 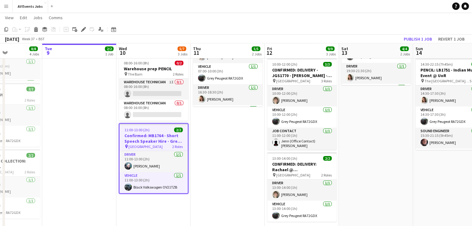 I want to click on a: Edit, so click(x=23, y=18).